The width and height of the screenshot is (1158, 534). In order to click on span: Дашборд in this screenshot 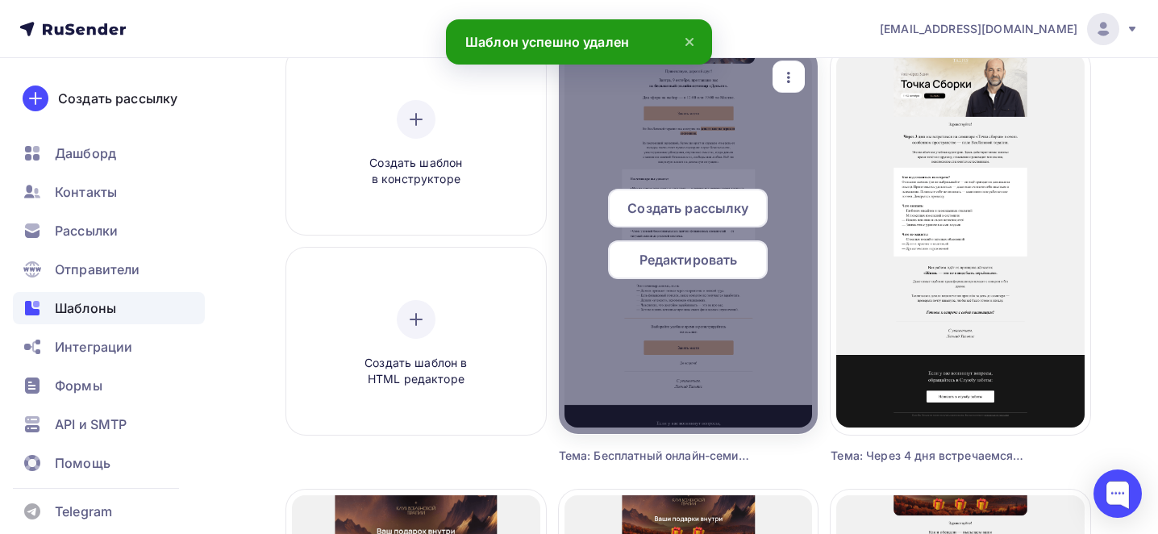, I will do `click(85, 153)`.